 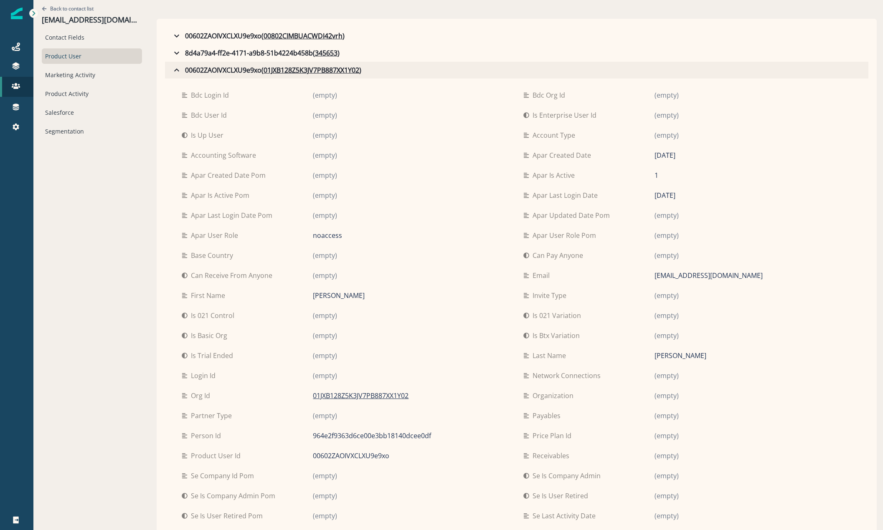 I want to click on p: Apar user role pom, so click(x=566, y=236).